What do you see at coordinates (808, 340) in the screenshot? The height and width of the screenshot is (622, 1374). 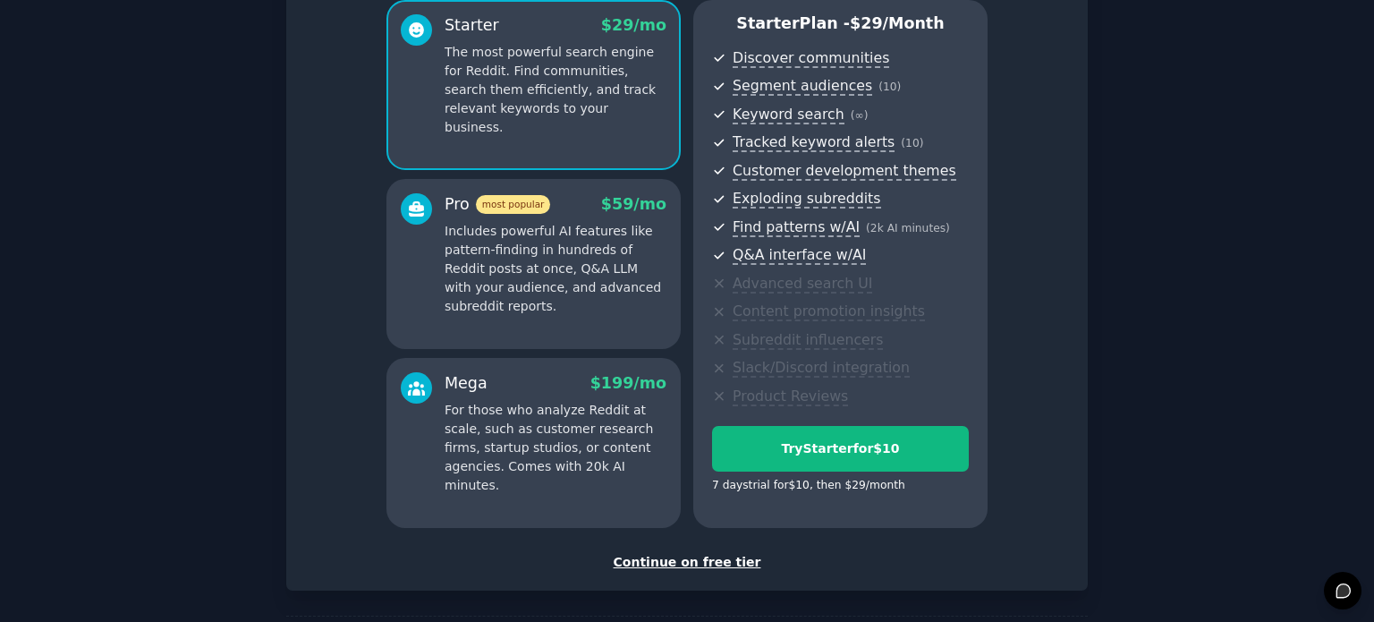 I see `span: Subreddit influencers` at bounding box center [808, 340].